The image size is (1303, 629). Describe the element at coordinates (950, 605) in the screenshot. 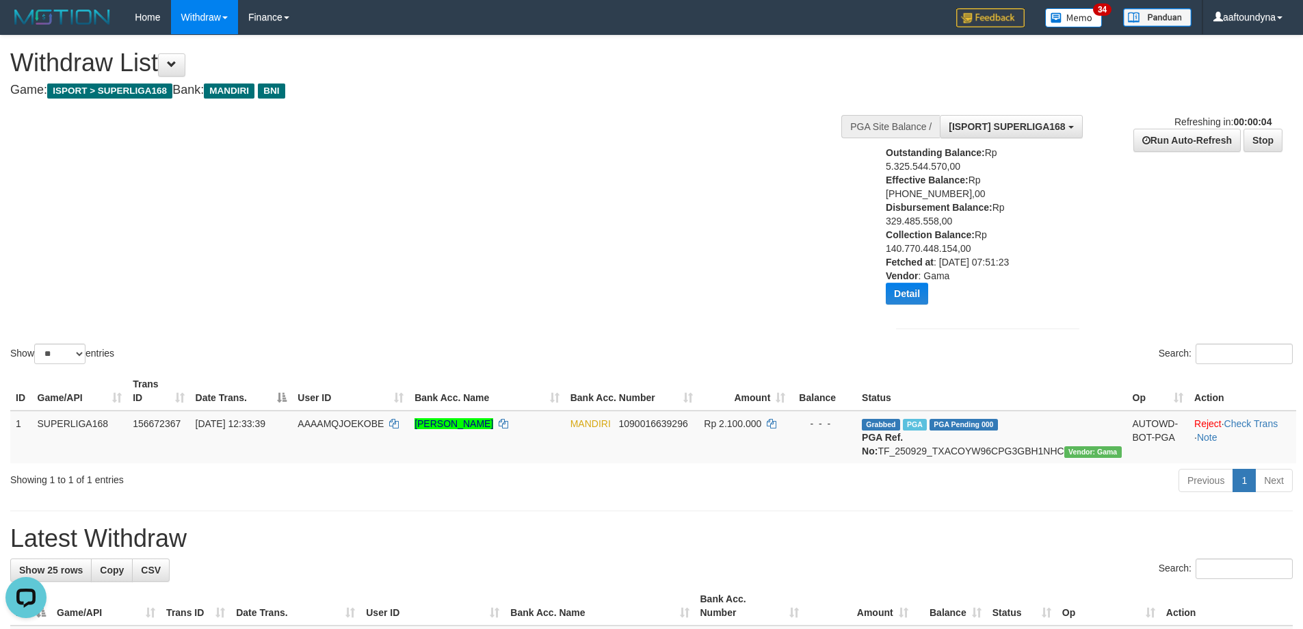

I see `th: Balance: activate to sort column ascending` at that location.